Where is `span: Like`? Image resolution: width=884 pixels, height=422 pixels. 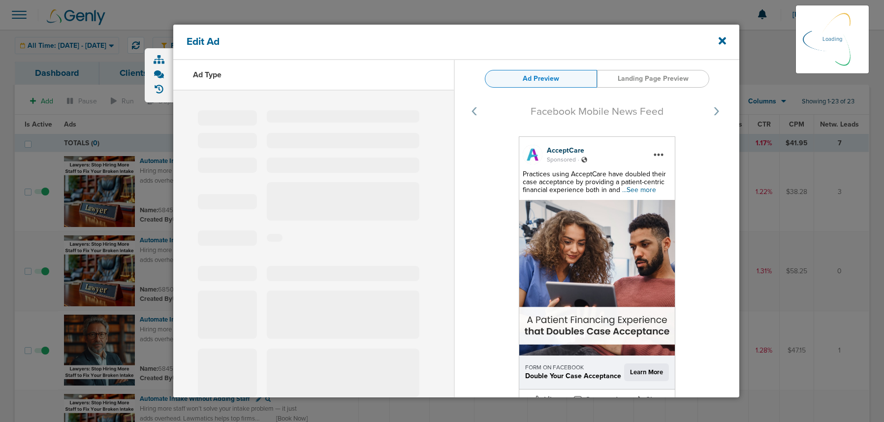
span: Like is located at coordinates (551, 399).